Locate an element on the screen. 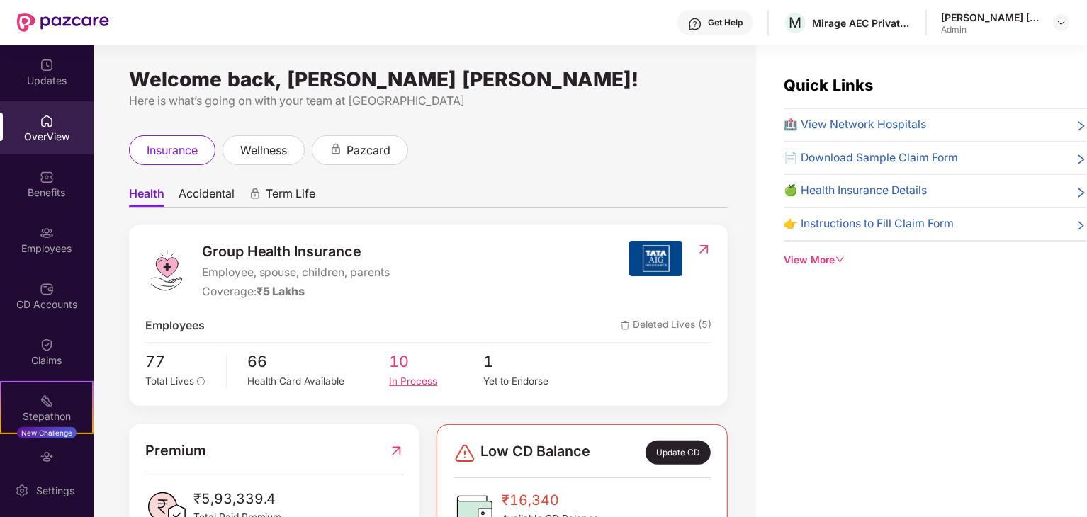  div: Stepathon is located at coordinates (47, 417).